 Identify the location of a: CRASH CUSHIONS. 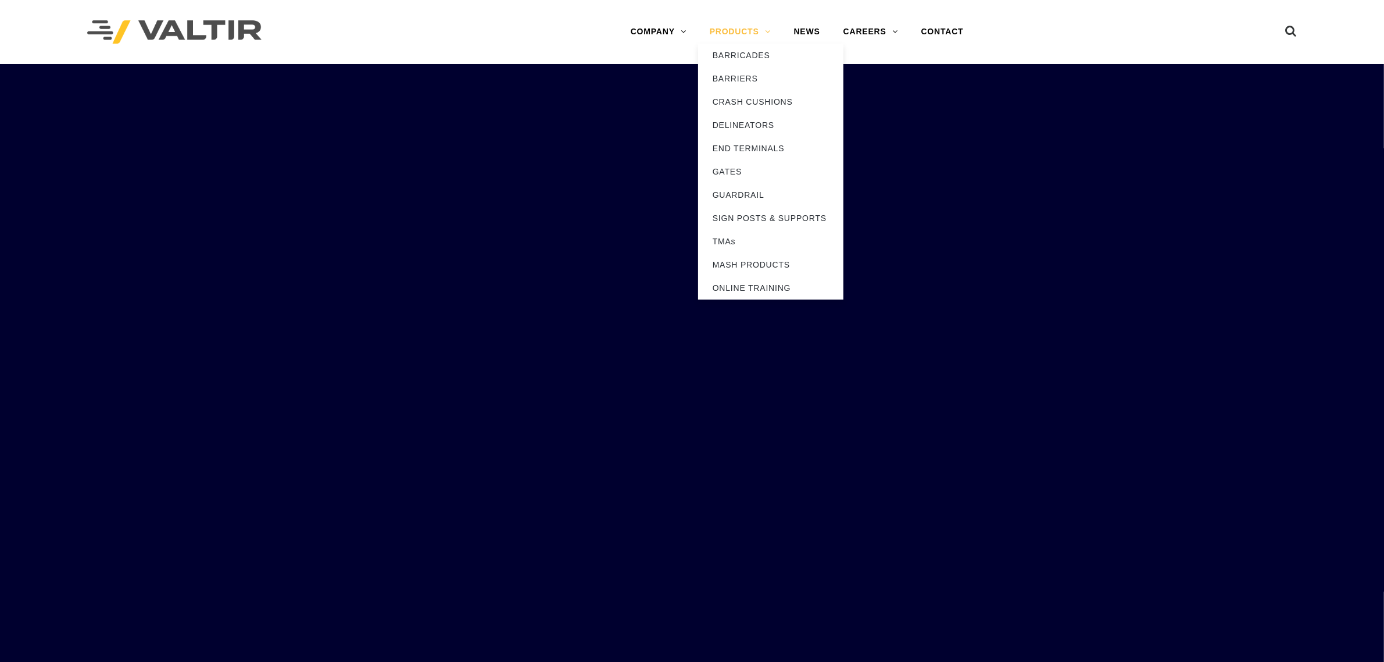
(771, 102).